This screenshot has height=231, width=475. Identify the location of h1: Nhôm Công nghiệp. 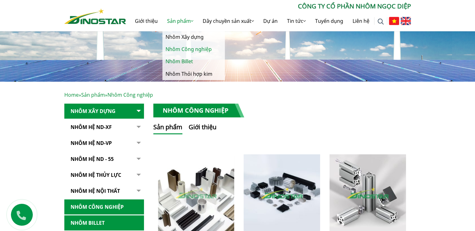
(199, 110).